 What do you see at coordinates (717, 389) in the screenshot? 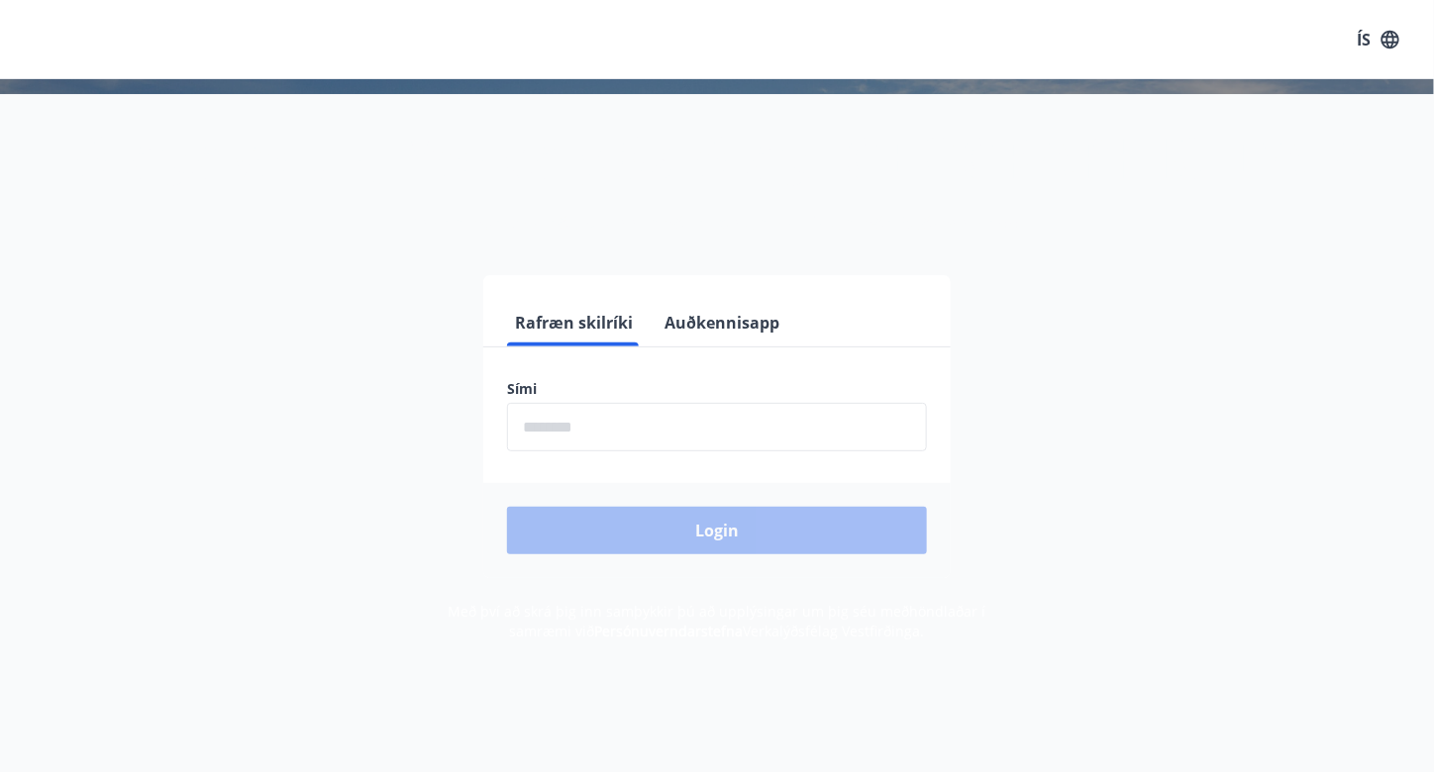
I see `label: Sími` at bounding box center [717, 389].